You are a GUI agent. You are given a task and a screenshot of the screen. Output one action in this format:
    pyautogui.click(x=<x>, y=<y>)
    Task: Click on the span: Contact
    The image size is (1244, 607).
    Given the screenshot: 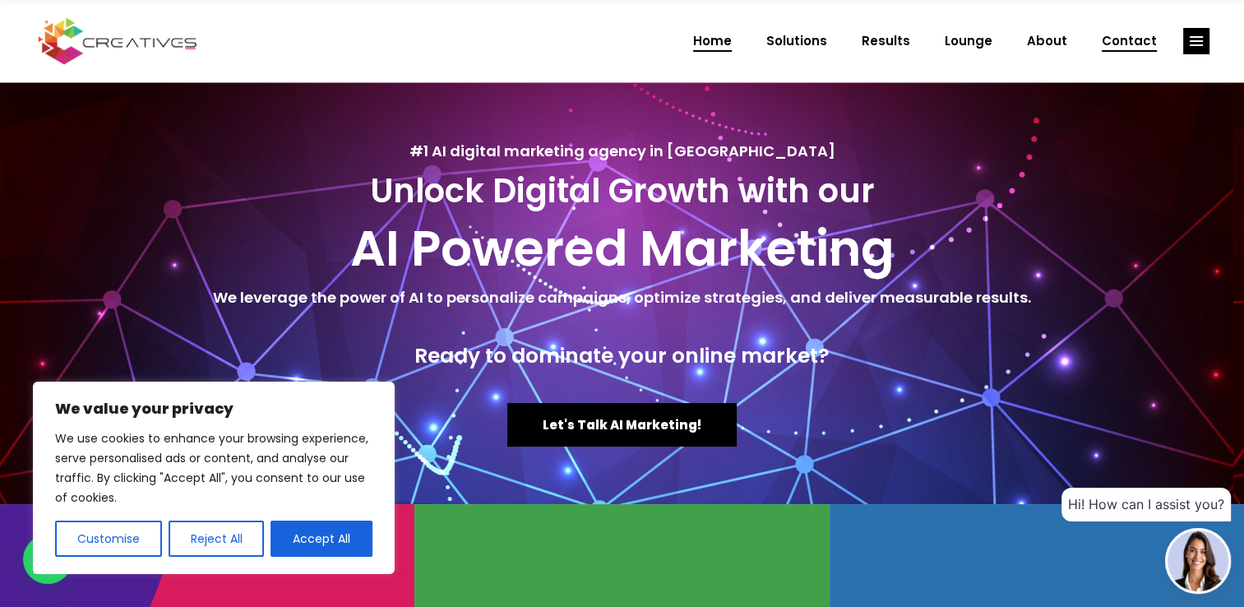 What is the action you would take?
    pyautogui.click(x=1129, y=41)
    